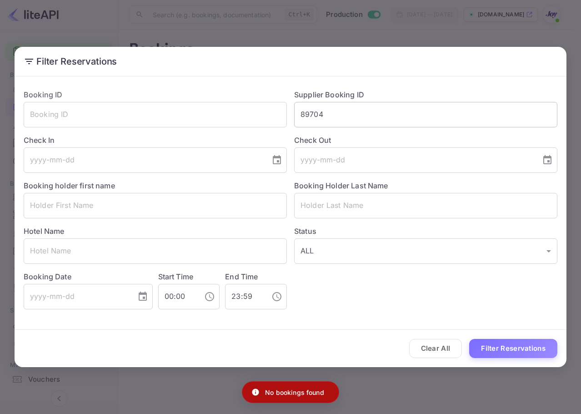 This screenshot has width=581, height=414. I want to click on button: Choose time, selected time is 11:59 PM, so click(277, 297).